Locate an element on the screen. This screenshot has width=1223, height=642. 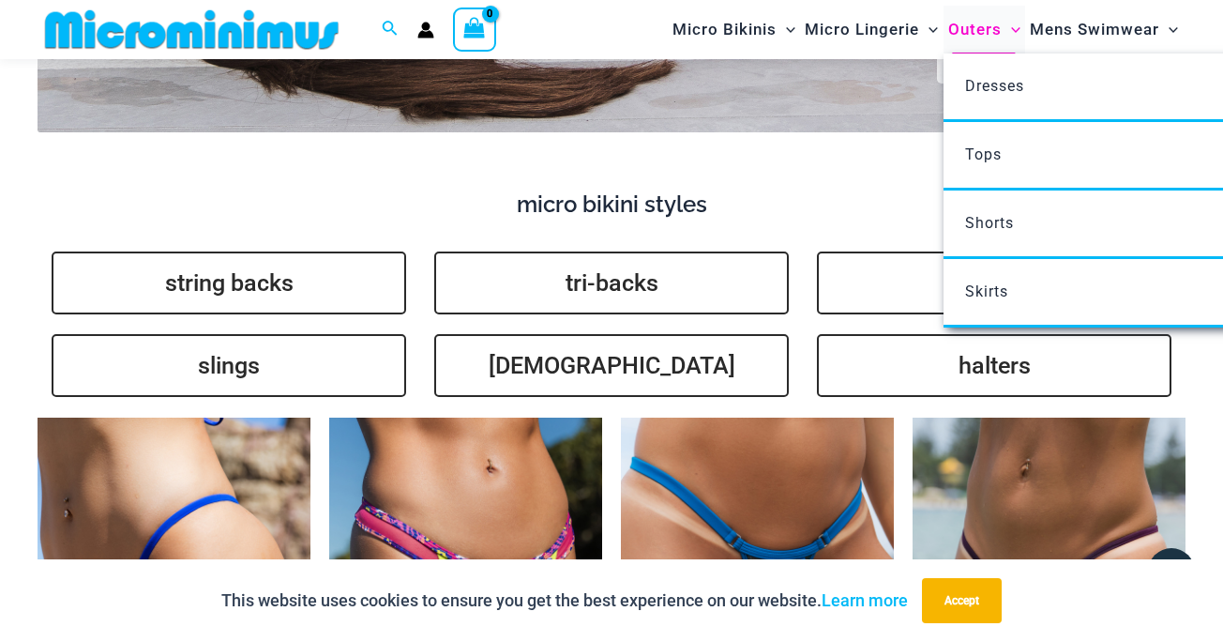
a: Micro BikinisMenu ToggleMenu Toggle is located at coordinates (734, 29).